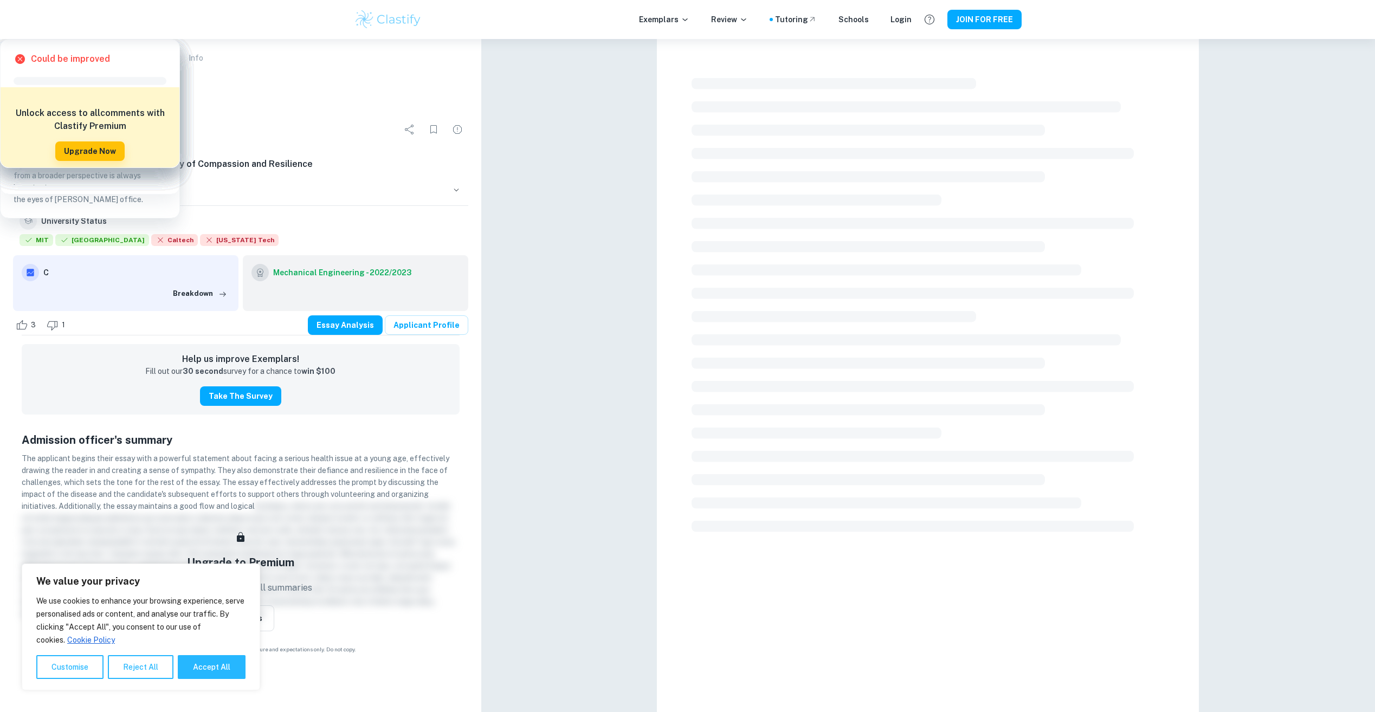 The height and width of the screenshot is (712, 1375). What do you see at coordinates (901, 20) in the screenshot?
I see `div: Login` at bounding box center [901, 20].